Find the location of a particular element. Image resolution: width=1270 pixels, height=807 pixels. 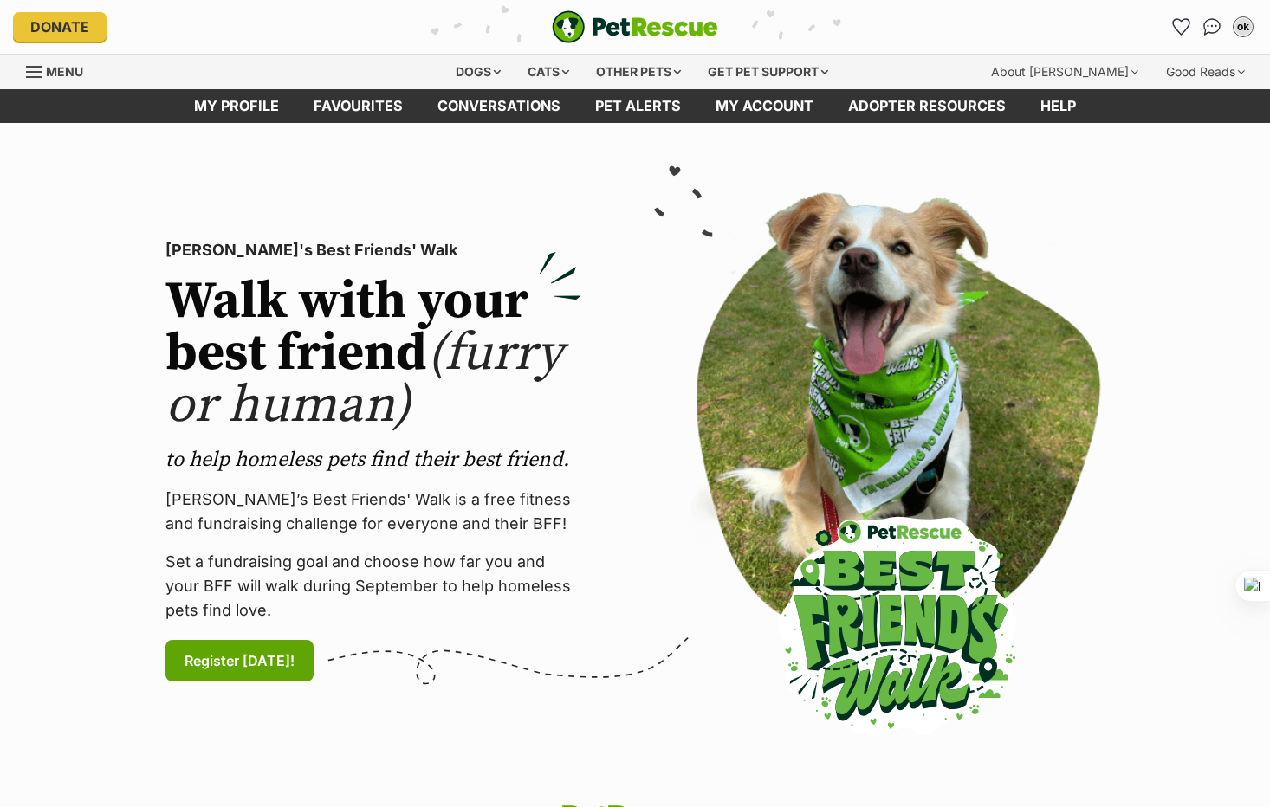

div: Dogs is located at coordinates (478, 72).